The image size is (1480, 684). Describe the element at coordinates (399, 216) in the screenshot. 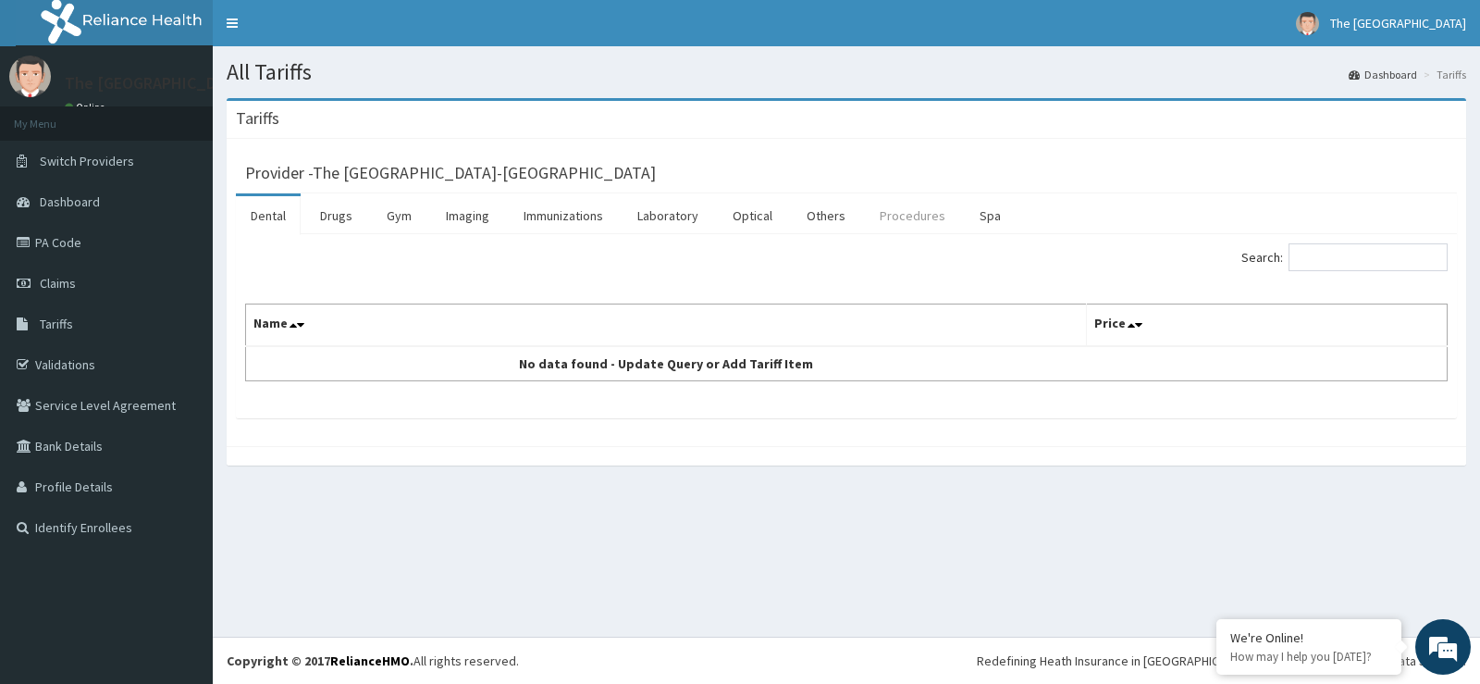

I see `a: Gym` at that location.